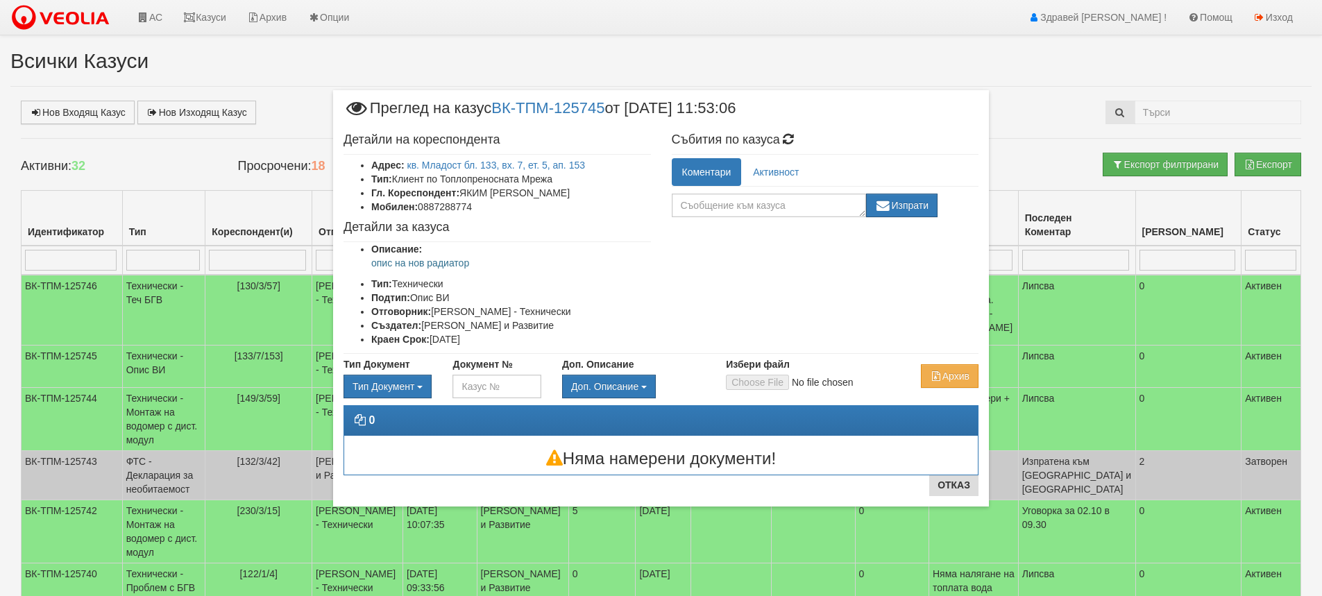 This screenshot has height=596, width=1322. I want to click on h4: Събития по казуса, so click(825, 140).